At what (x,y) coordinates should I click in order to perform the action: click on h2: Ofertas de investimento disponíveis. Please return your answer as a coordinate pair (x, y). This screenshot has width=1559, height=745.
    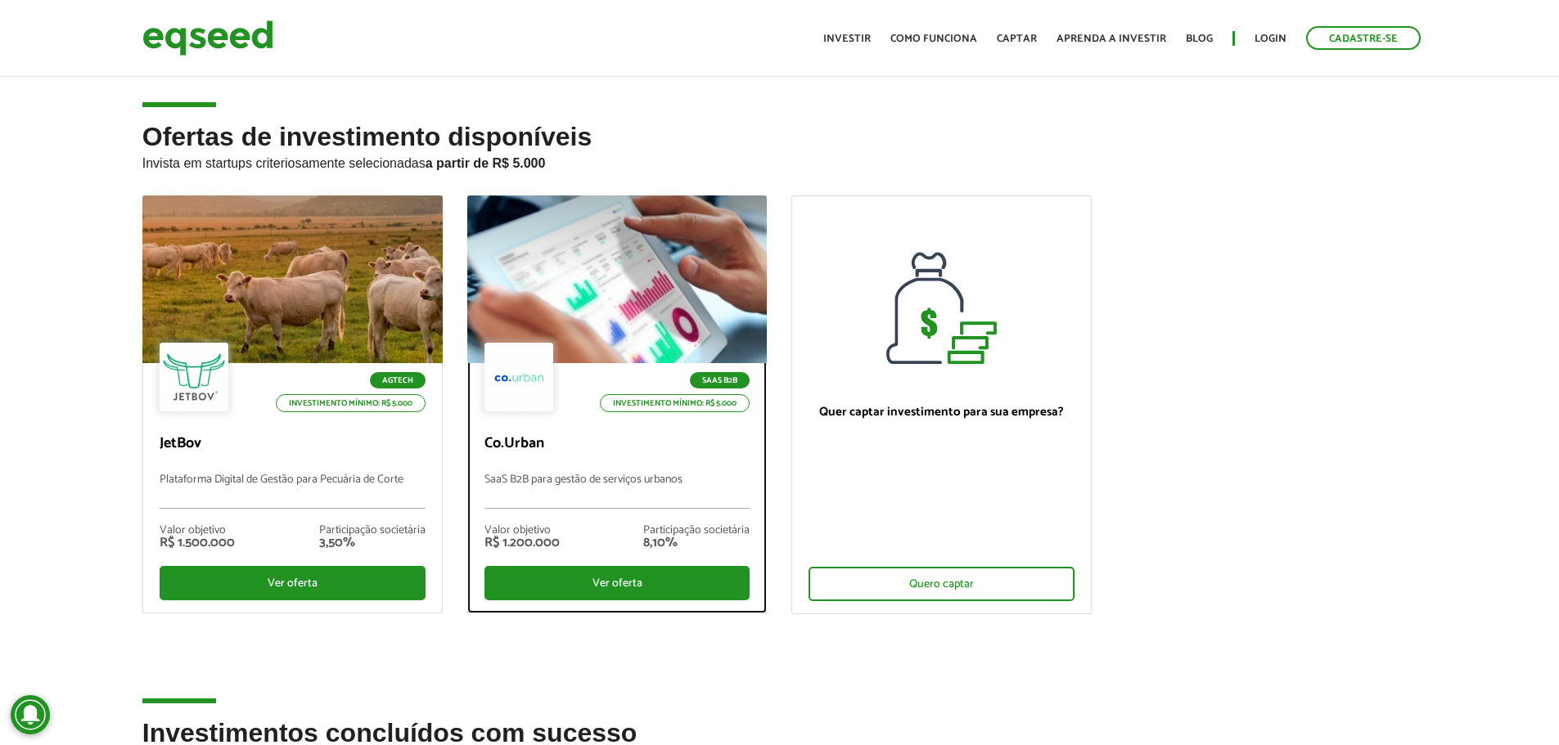
    Looking at the image, I should click on (780, 159).